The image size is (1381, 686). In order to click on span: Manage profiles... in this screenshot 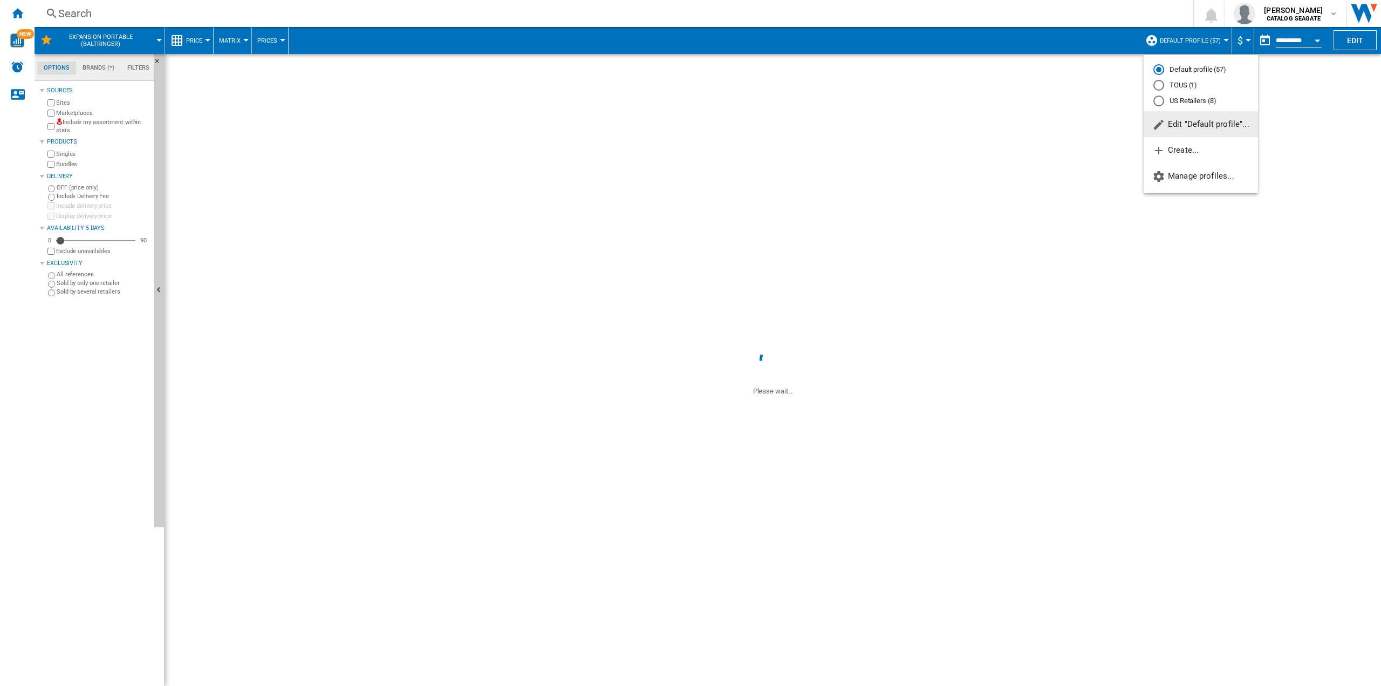, I will do `click(1193, 176)`.